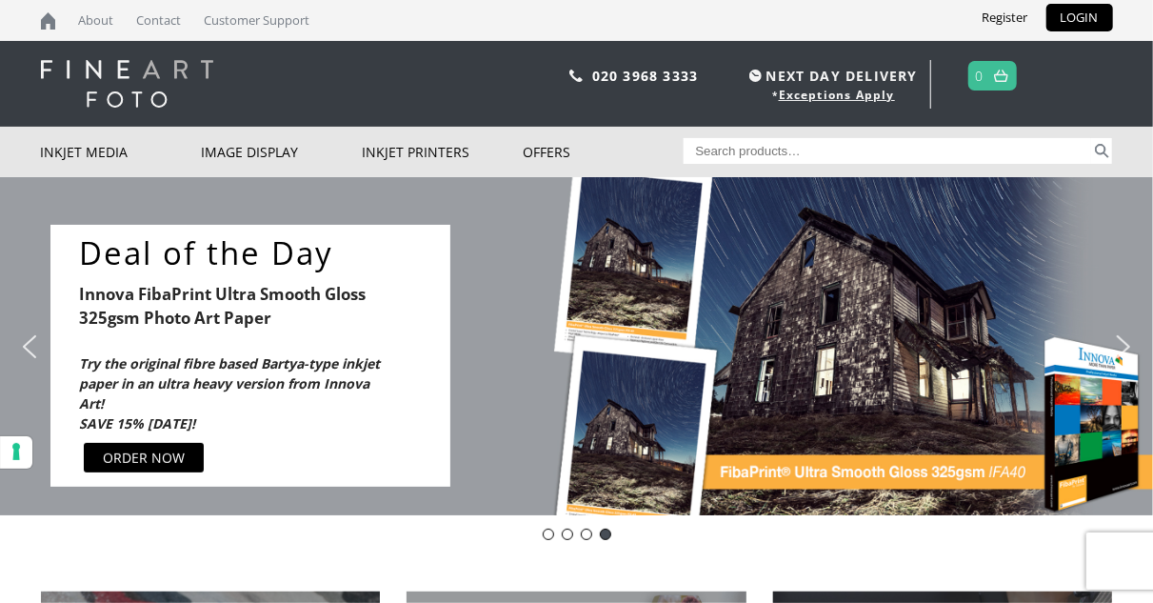 The height and width of the screenshot is (603, 1153). What do you see at coordinates (548, 534) in the screenshot?
I see `div: Innova Smooth Cotton High White - IFA14` at bounding box center [548, 534].